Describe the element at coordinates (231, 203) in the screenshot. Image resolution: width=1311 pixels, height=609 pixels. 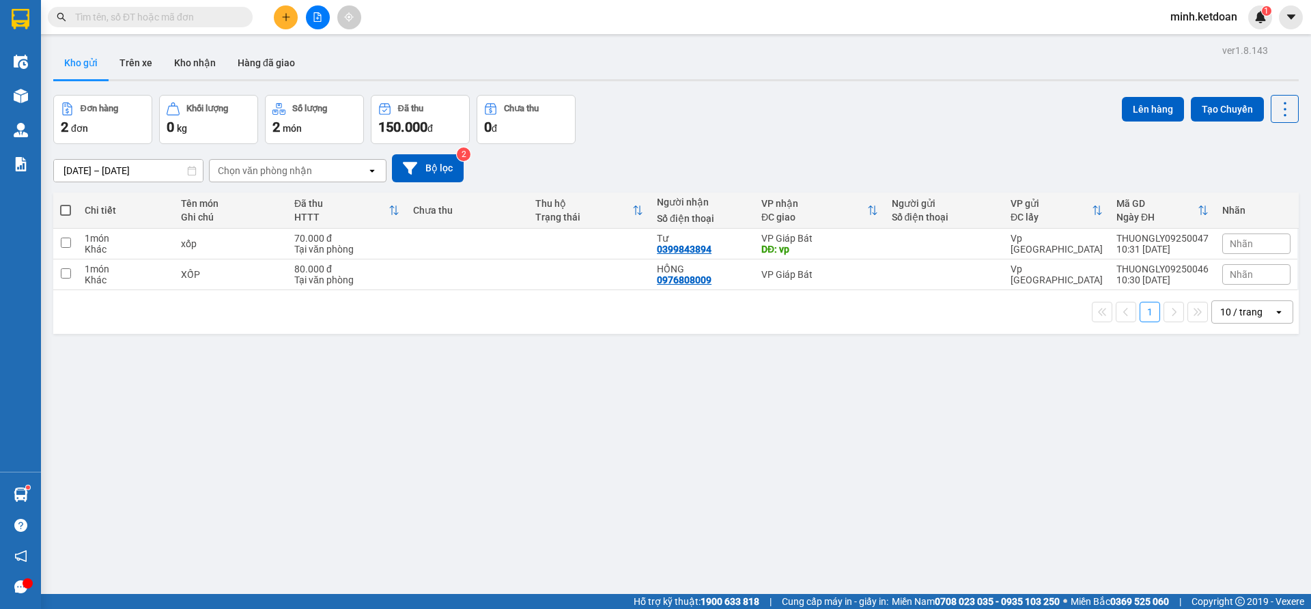
I see `div: Tên món` at that location.